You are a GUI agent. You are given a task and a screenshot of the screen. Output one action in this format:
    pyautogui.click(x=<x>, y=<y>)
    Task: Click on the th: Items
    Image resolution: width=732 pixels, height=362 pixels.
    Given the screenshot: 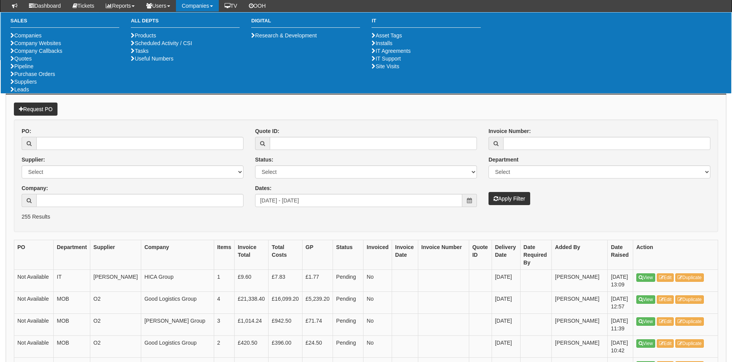 What is the action you would take?
    pyautogui.click(x=224, y=255)
    